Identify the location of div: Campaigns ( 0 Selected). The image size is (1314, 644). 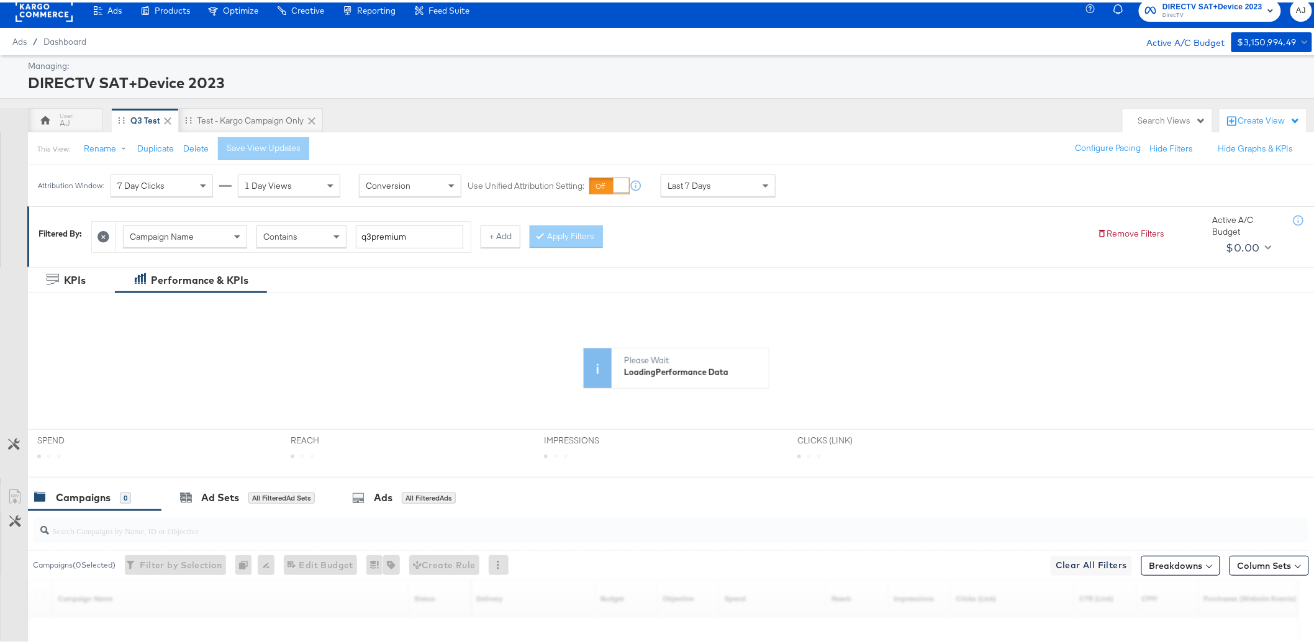
(74, 563).